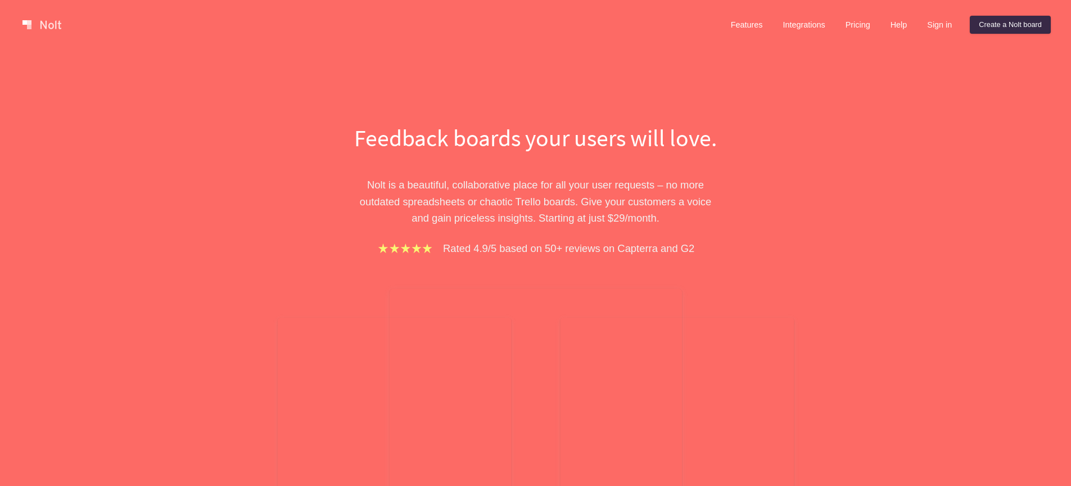 Image resolution: width=1071 pixels, height=486 pixels. What do you see at coordinates (1011, 25) in the screenshot?
I see `a: Create a Nolt board` at bounding box center [1011, 25].